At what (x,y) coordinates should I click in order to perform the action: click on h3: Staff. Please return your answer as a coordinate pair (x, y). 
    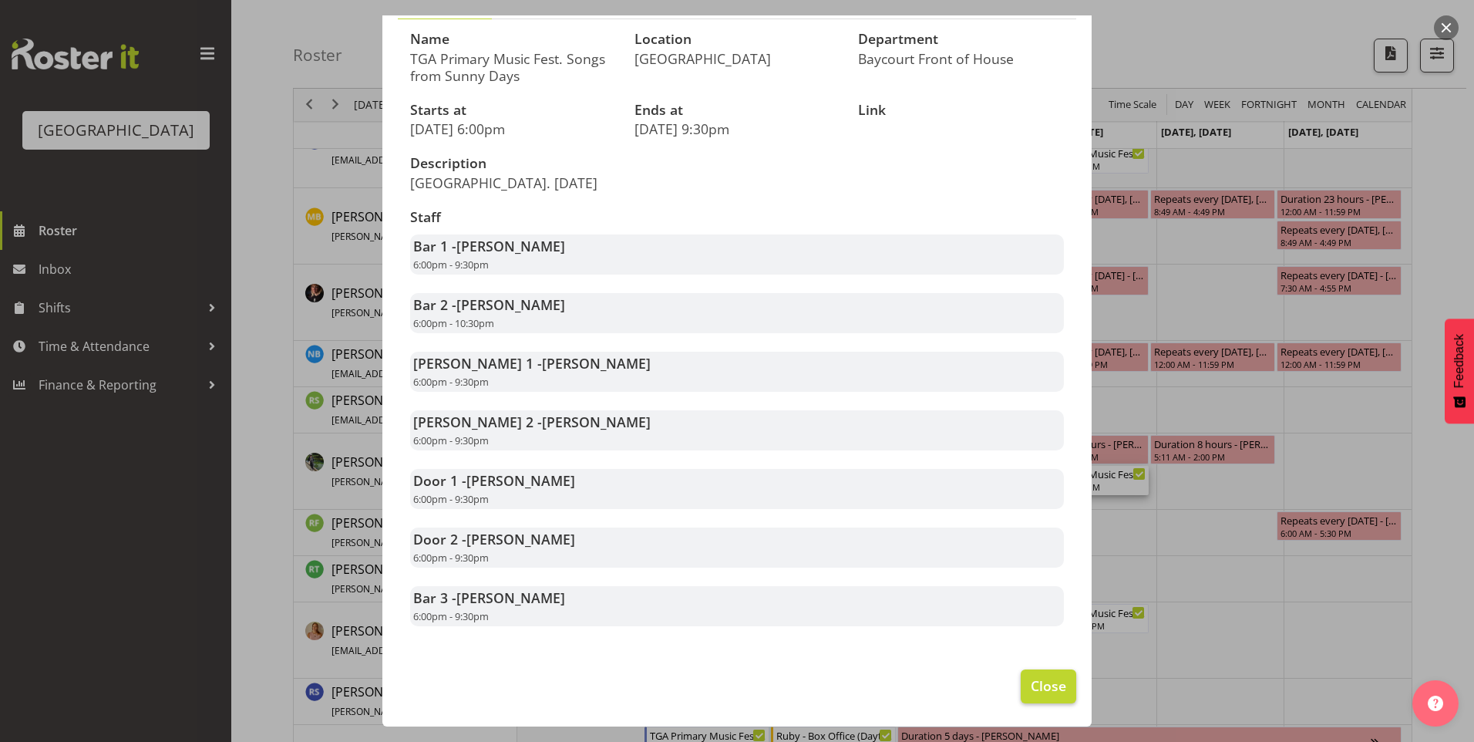
    Looking at the image, I should click on (737, 217).